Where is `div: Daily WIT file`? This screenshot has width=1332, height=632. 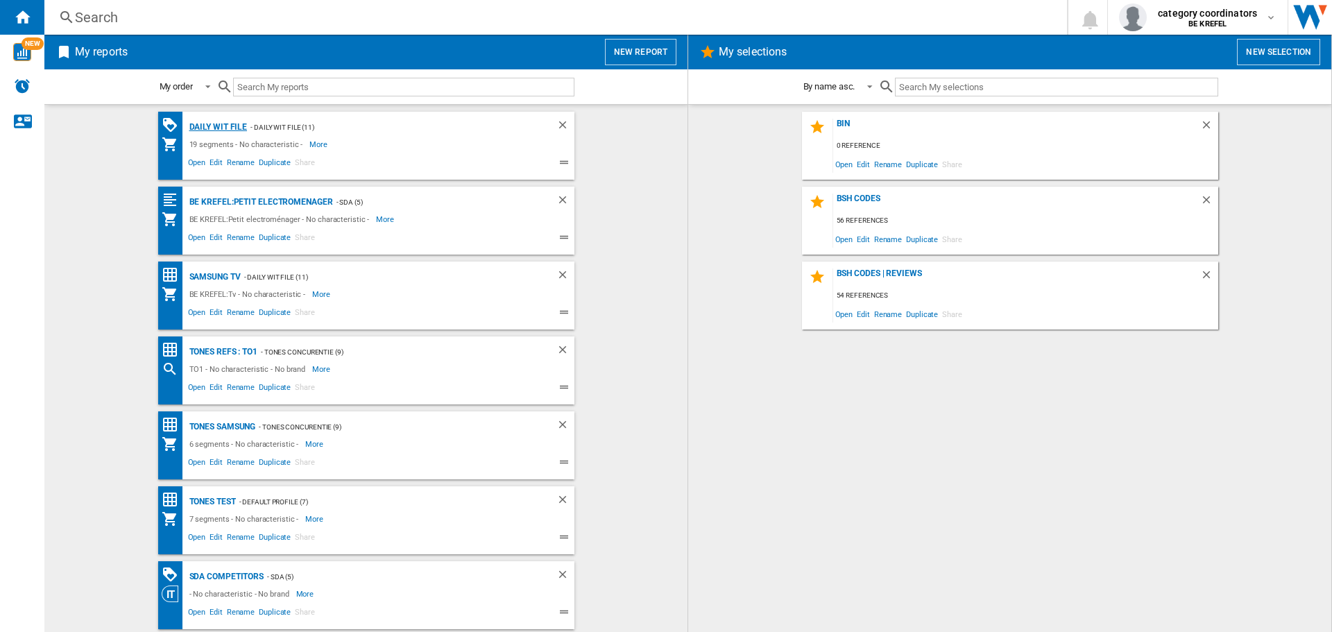 div: Daily WIT file is located at coordinates (216, 127).